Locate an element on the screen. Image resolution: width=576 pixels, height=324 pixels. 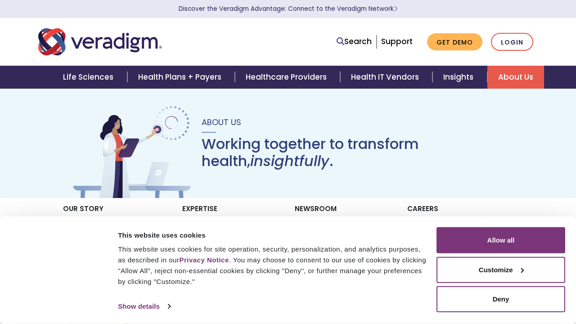
a: Healthcare Providers is located at coordinates (287, 77).